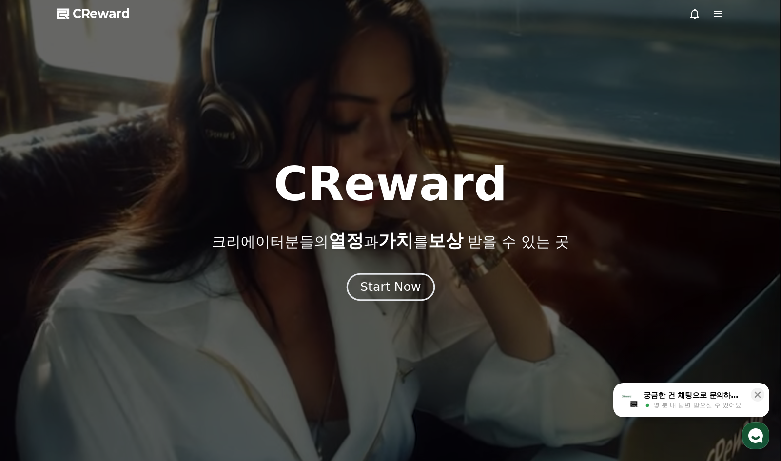  Describe the element at coordinates (390, 184) in the screenshot. I see `h1: CReward` at that location.